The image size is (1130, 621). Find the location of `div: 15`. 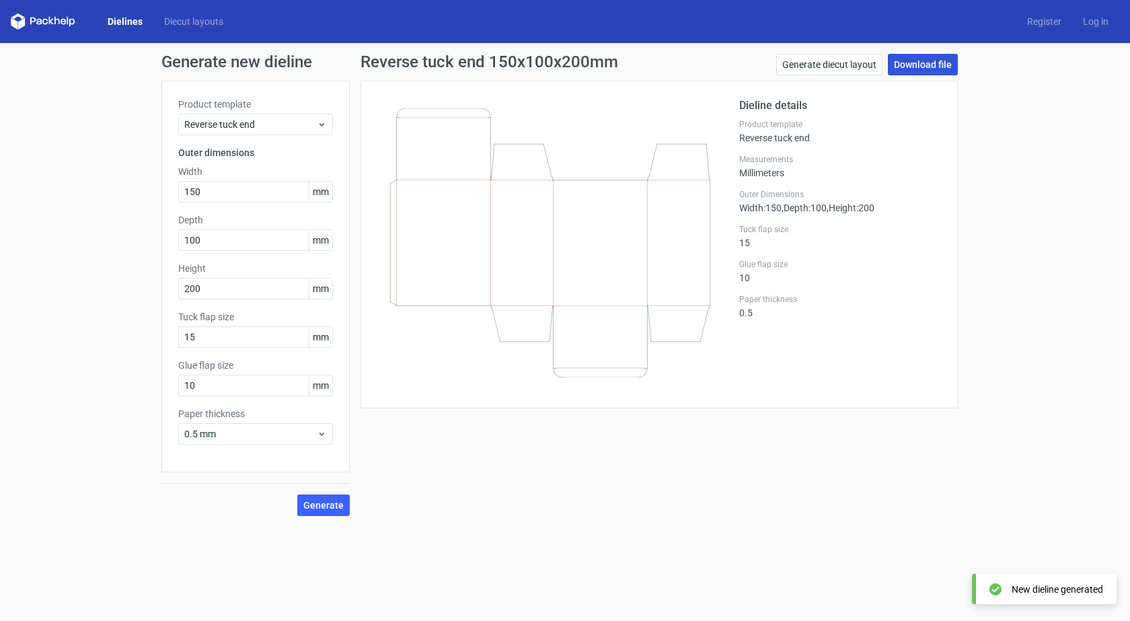

div: 15 is located at coordinates (840, 236).